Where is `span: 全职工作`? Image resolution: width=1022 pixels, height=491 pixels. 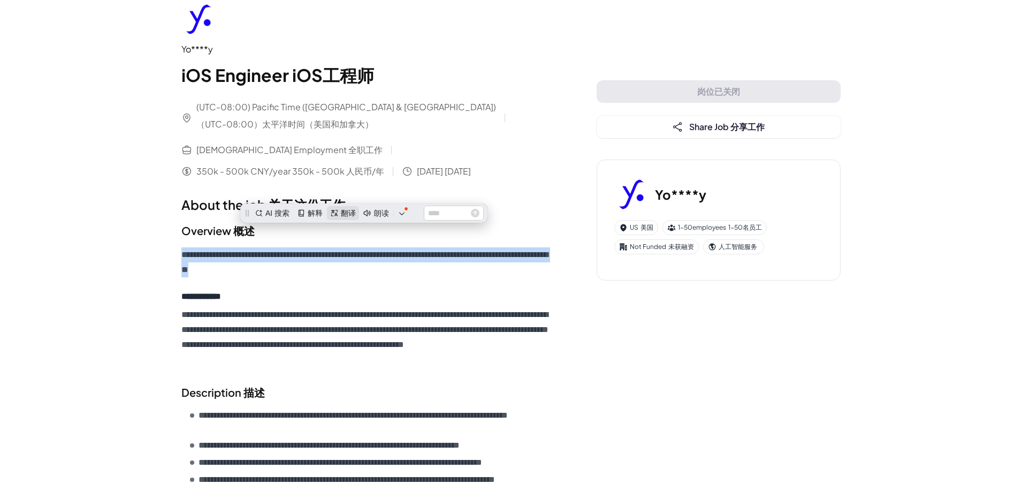 span: 全职工作 is located at coordinates (366, 149).